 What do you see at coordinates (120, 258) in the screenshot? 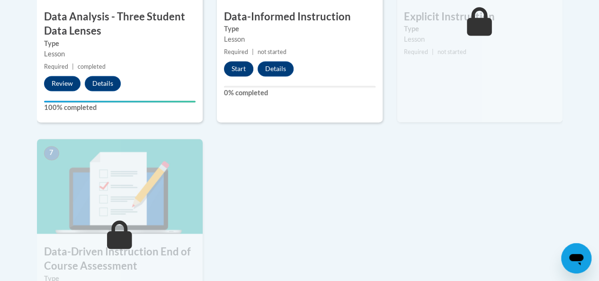
I see `h3: Data-Driven Instruction End of Course Assessment` at bounding box center [120, 258].